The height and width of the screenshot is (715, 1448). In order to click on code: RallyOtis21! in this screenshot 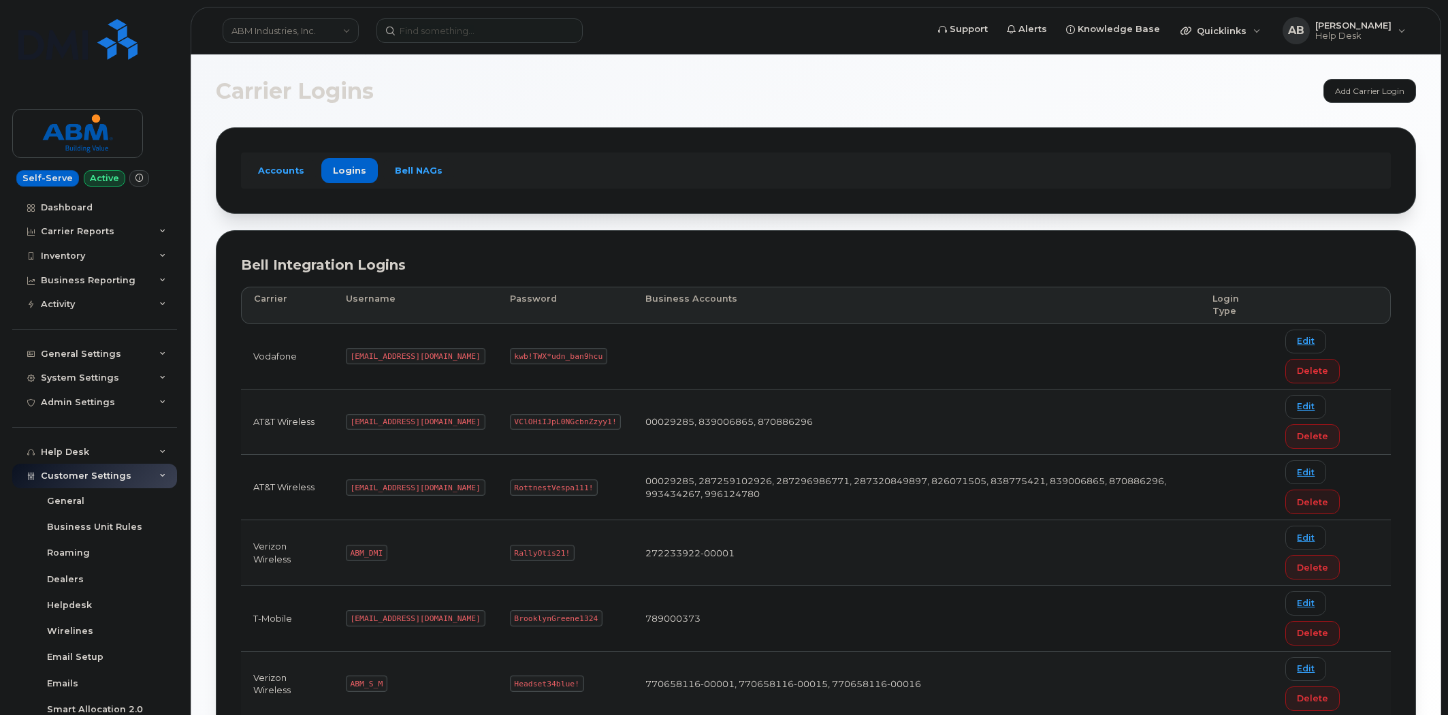, I will do `click(542, 553)`.